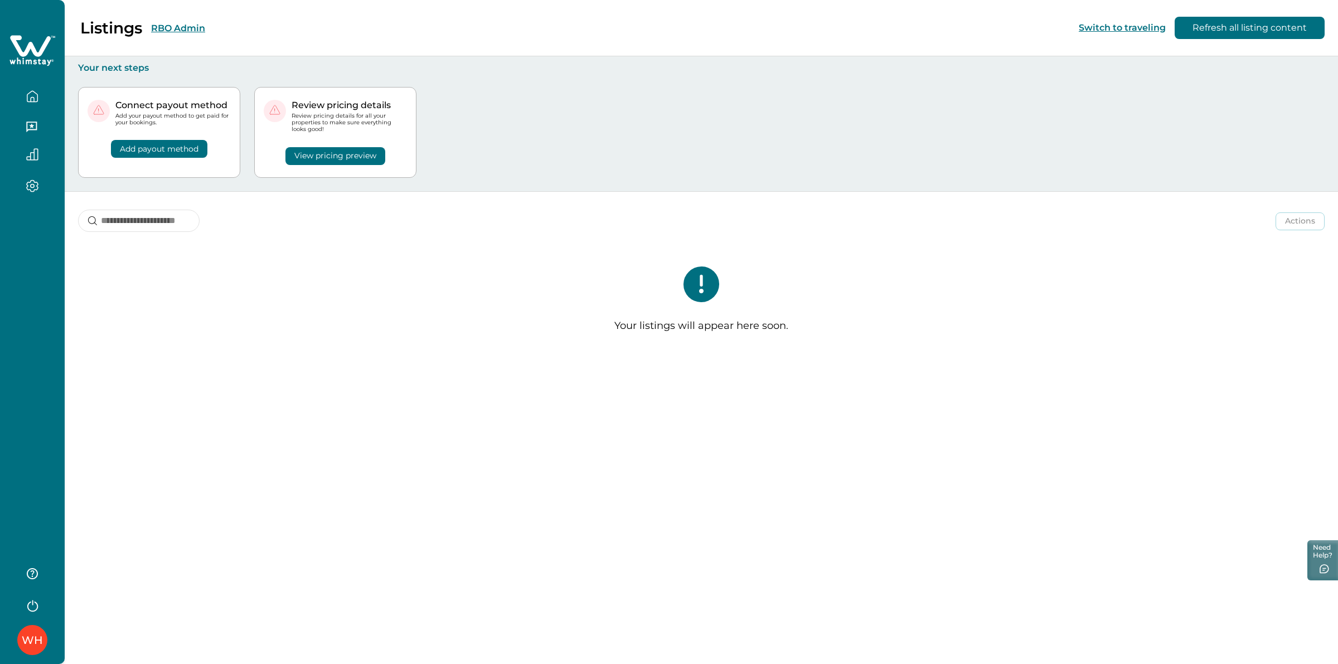 Image resolution: width=1338 pixels, height=664 pixels. Describe the element at coordinates (701, 326) in the screenshot. I see `p: Your listings will appear here soon.` at that location.